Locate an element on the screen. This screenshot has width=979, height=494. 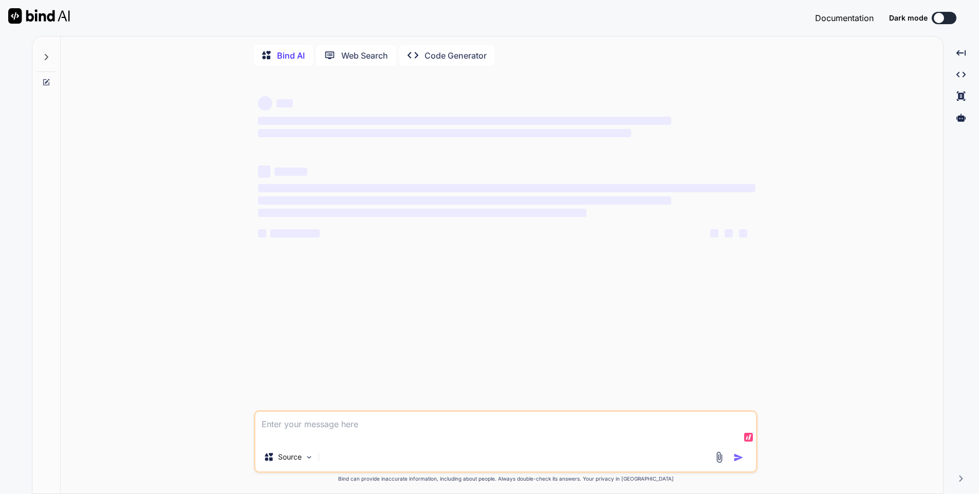
span: Documentation is located at coordinates (844, 18).